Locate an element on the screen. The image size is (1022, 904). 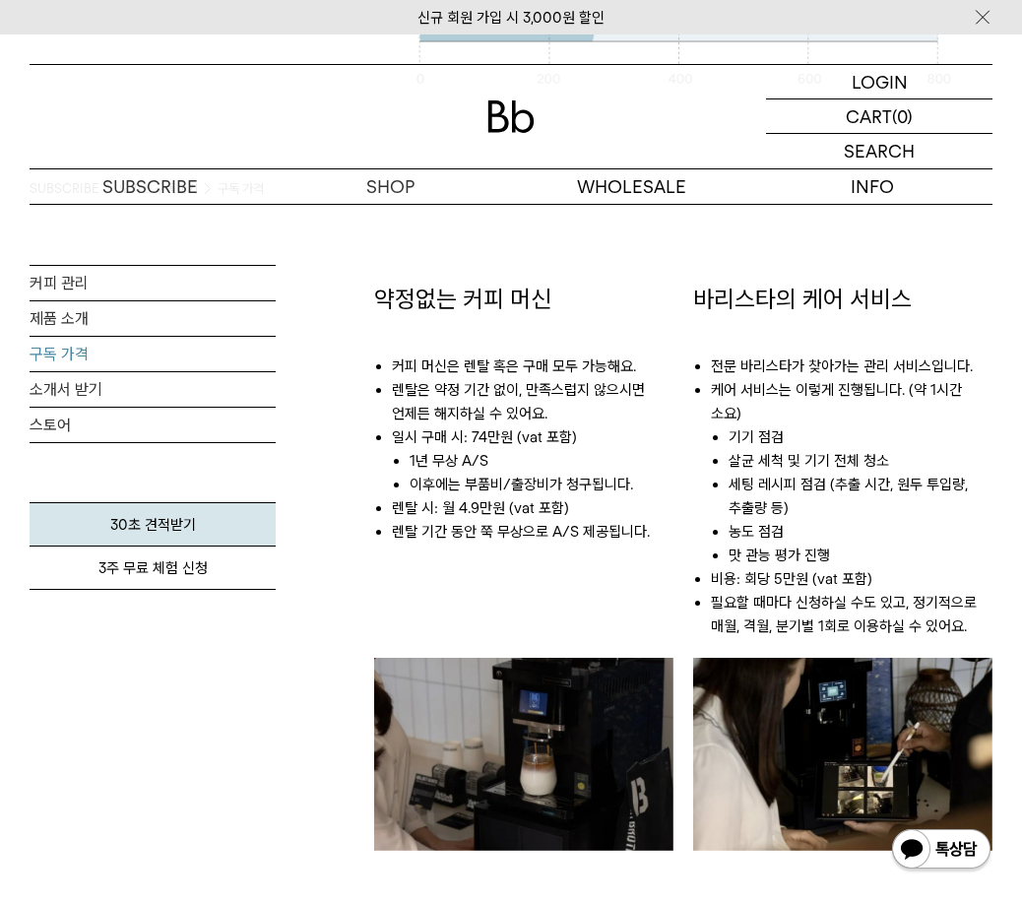
li: 전문 바리스타가 찾아가는 관리 서비스입니다. is located at coordinates (852, 366).